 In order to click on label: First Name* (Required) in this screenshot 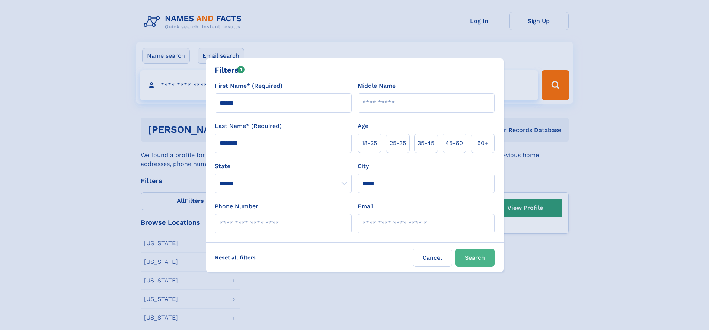, I will do `click(249, 86)`.